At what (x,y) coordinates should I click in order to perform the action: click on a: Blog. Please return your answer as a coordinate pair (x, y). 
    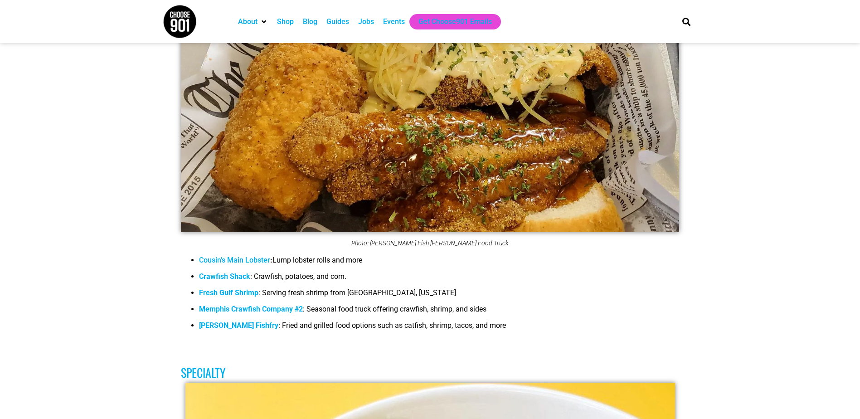
    Looking at the image, I should click on (310, 22).